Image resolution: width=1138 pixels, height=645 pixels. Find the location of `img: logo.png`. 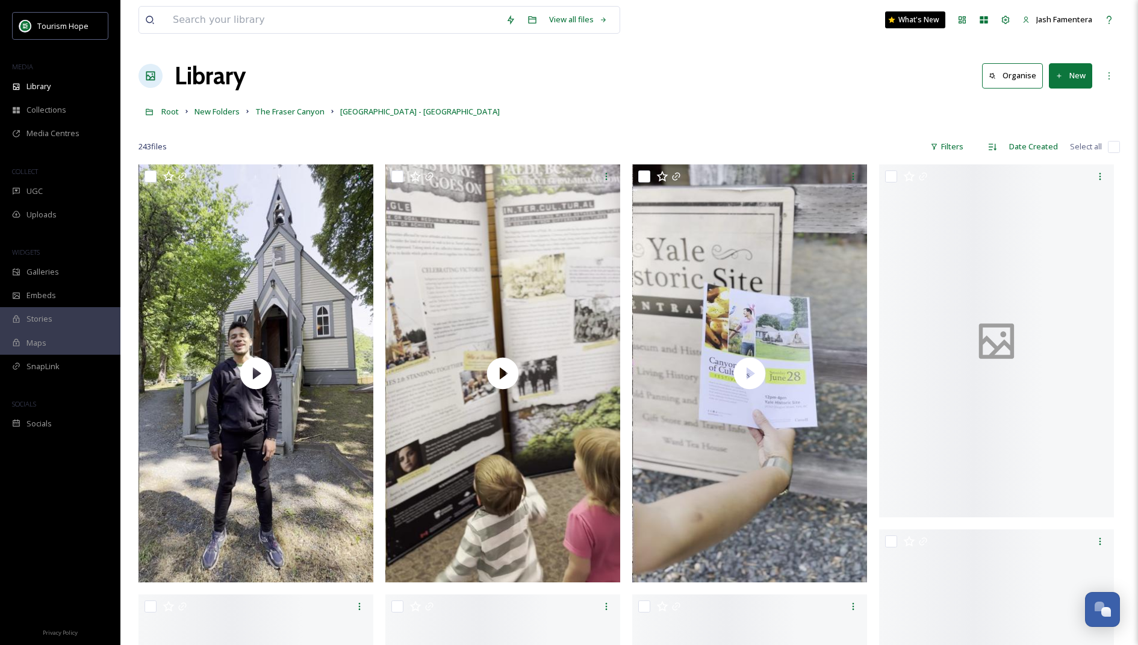

img: logo.png is located at coordinates (25, 26).